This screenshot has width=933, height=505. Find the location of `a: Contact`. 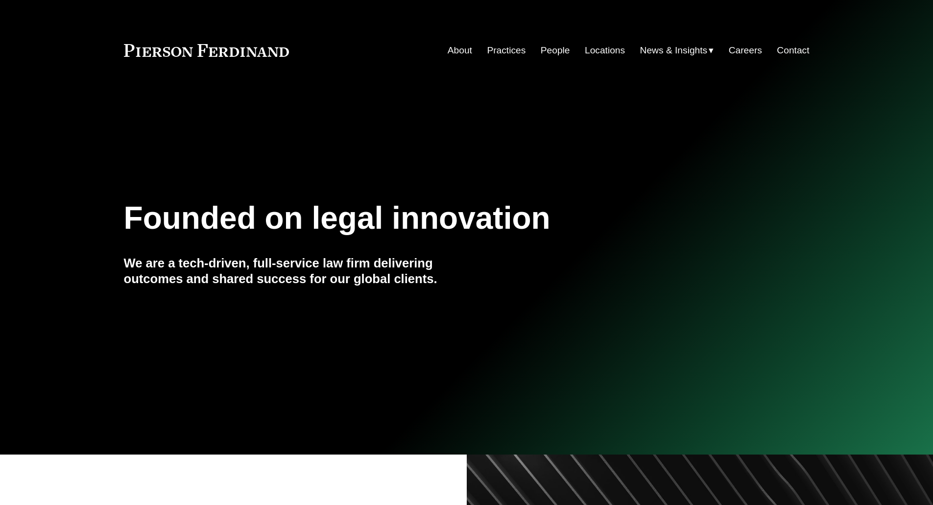

a: Contact is located at coordinates (793, 50).